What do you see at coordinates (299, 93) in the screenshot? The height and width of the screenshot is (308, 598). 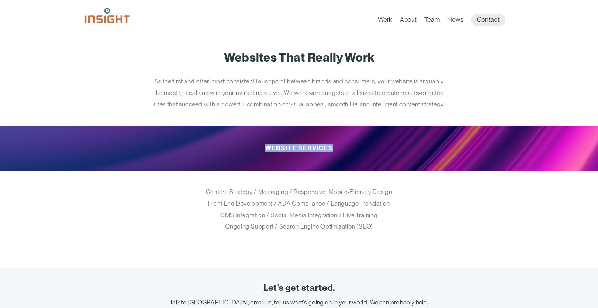 I see `p: As the first and often most consistent touchpoint between brands and consumers, your website is a...` at bounding box center [299, 93].